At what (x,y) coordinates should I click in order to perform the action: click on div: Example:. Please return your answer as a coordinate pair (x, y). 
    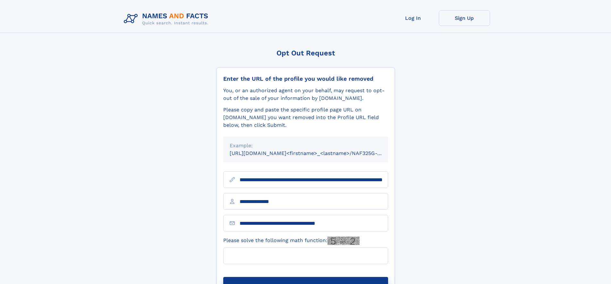
    Looking at the image, I should click on (306, 146).